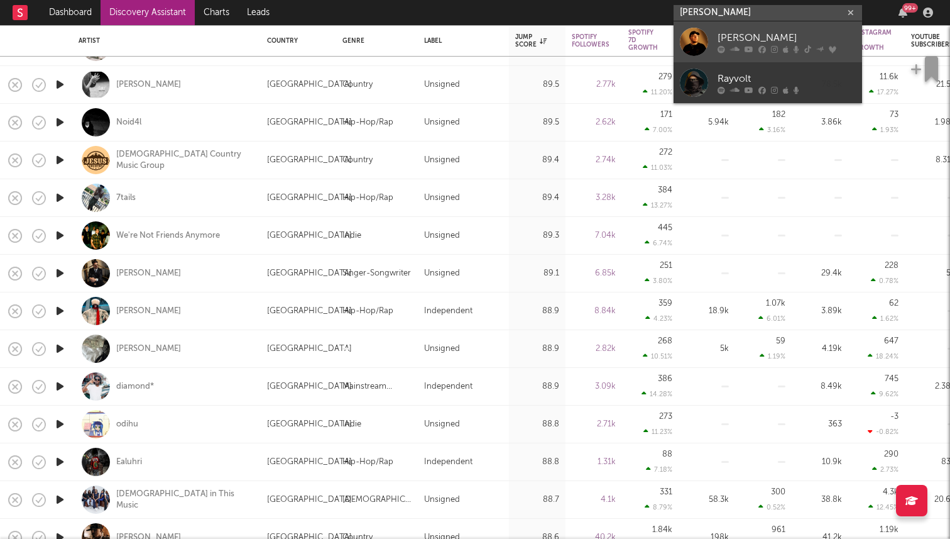 The width and height of the screenshot is (950, 539). I want to click on div: 6.74 %, so click(659, 243).